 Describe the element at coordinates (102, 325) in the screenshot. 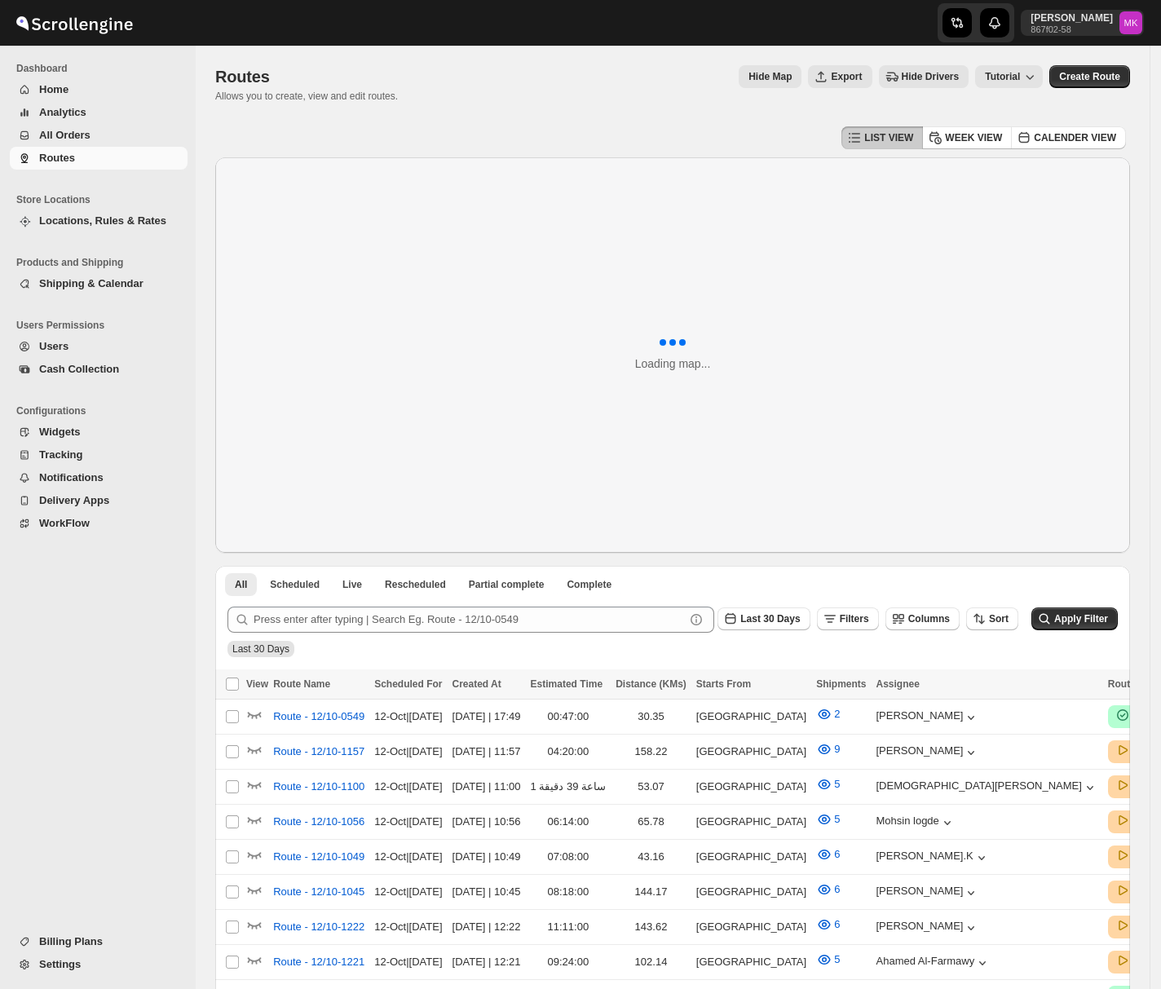

I see `span: Users Permissions` at that location.